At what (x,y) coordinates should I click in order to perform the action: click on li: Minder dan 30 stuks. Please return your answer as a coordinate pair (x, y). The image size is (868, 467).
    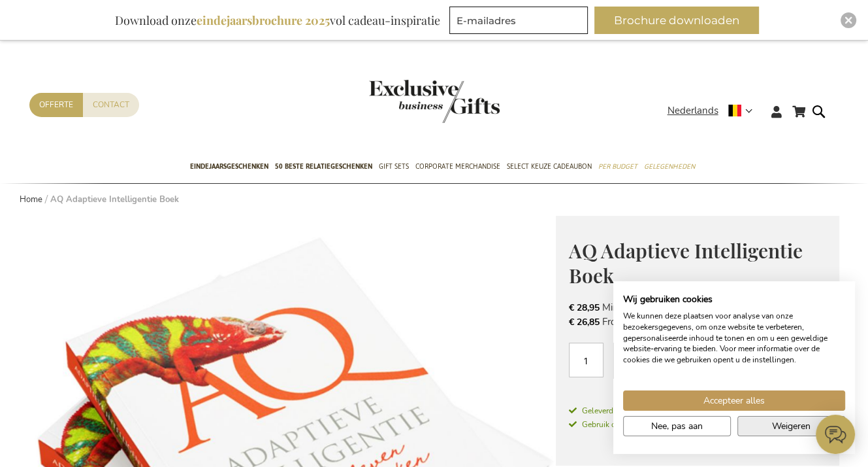
    Looking at the image, I should click on (698, 307).